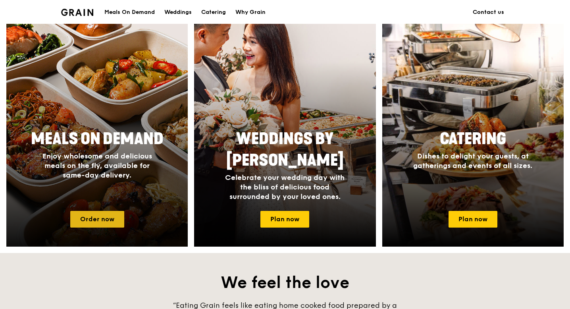 The image size is (570, 309). Describe the element at coordinates (97, 131) in the screenshot. I see `a: Meals On DemandEnjoy wholesome and delicious meals on the fly, available for same-day delivery.Or...` at that location.